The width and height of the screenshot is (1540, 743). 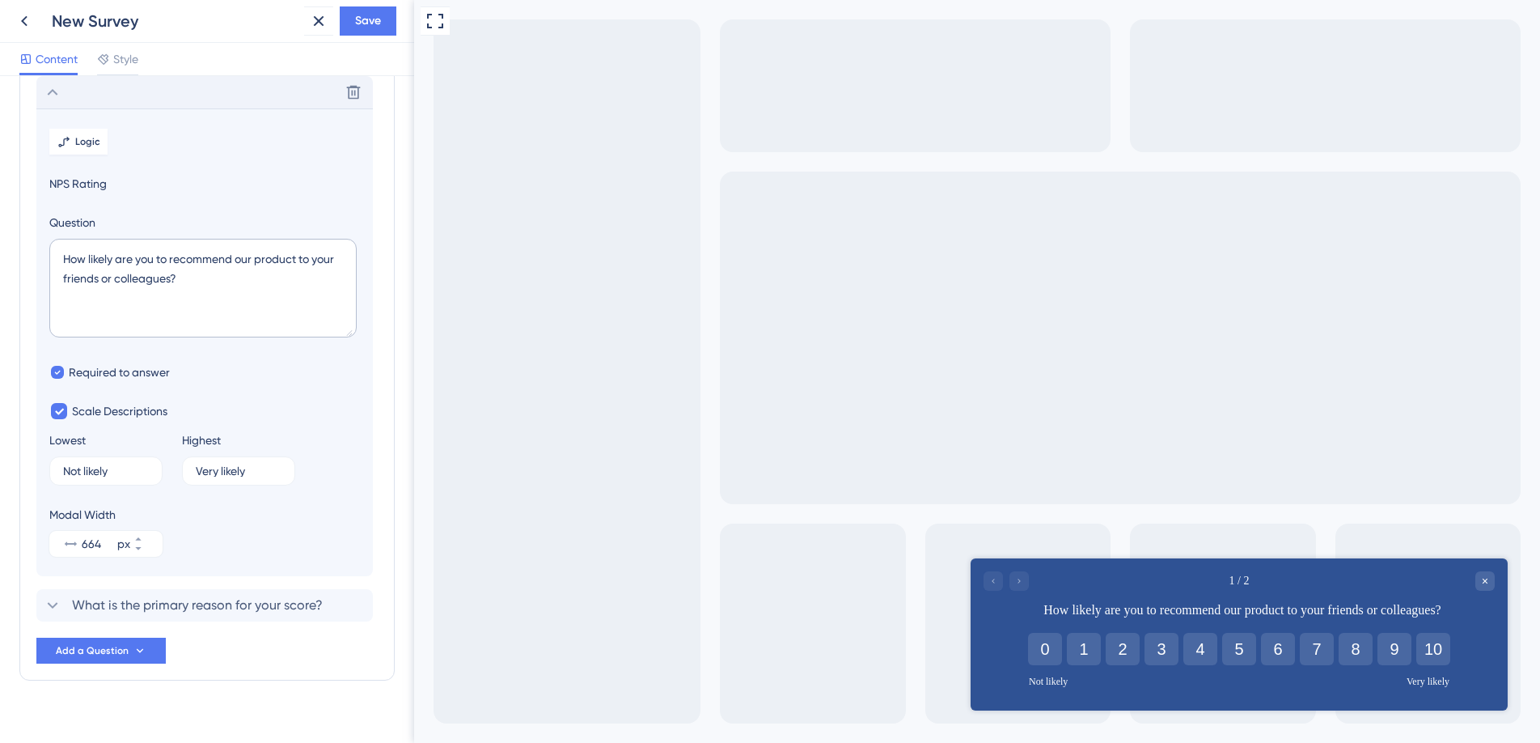 I want to click on button: Rate 5, so click(x=269, y=91).